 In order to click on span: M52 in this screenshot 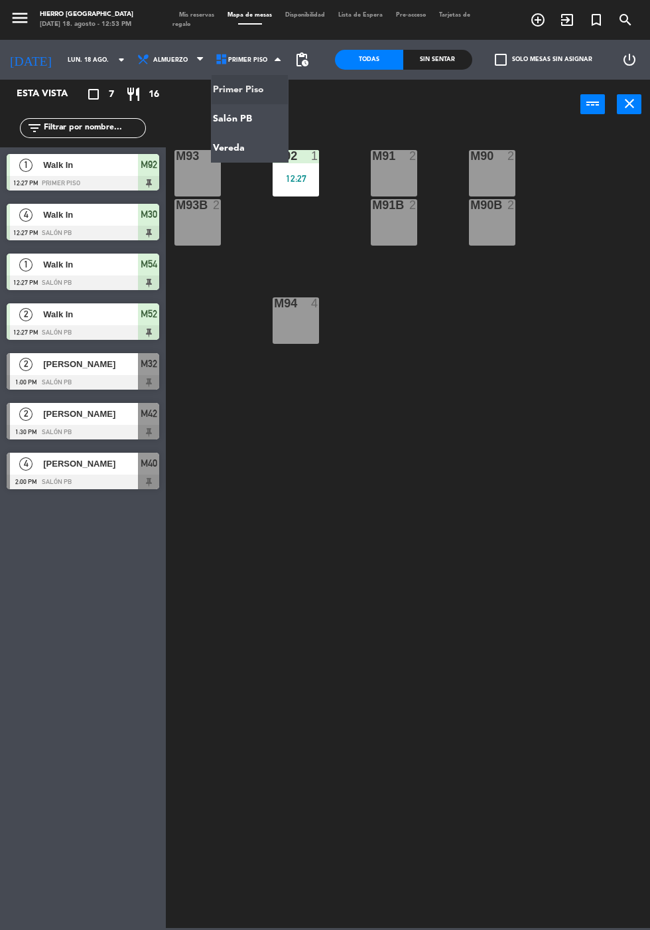, I will do `click(149, 314)`.